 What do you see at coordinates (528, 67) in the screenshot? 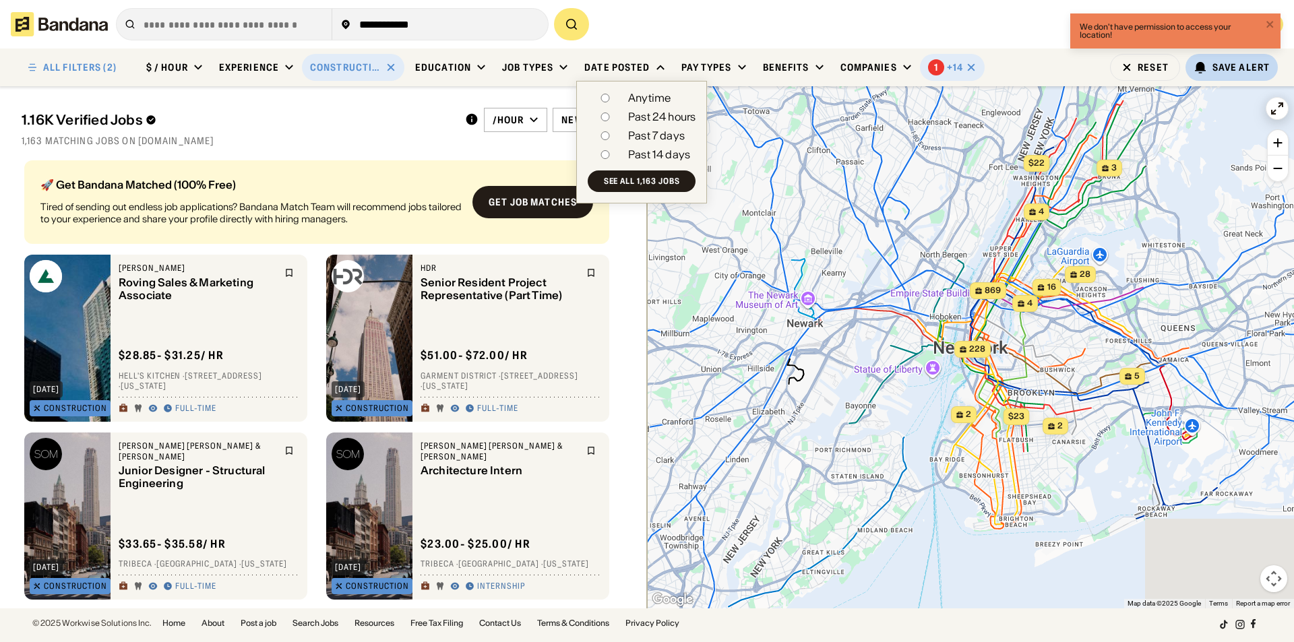
I see `div: Job Types` at bounding box center [528, 67].